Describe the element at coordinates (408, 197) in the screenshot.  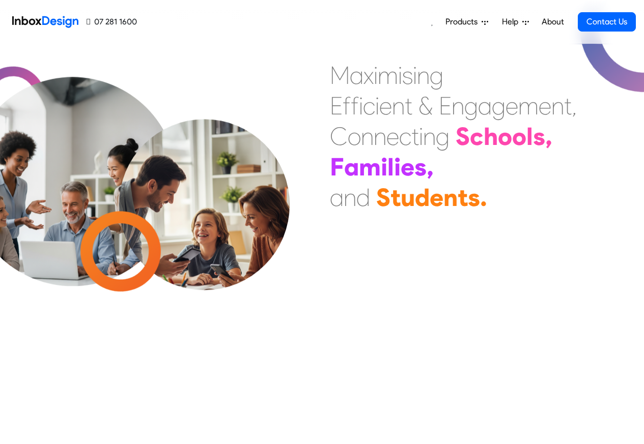
I see `div: u` at that location.